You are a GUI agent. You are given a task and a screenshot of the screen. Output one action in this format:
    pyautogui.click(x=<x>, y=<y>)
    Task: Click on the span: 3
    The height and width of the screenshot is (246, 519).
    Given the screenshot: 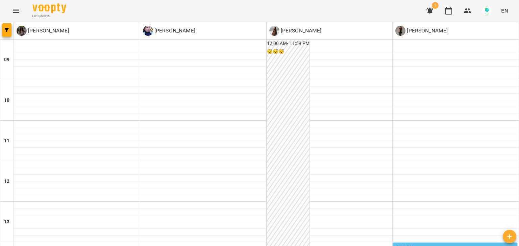 What is the action you would take?
    pyautogui.click(x=435, y=5)
    